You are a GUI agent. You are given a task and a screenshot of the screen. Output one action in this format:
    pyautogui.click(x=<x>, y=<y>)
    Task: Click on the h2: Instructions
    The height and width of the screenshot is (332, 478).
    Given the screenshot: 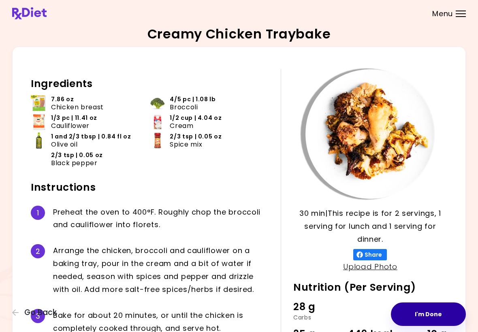 What is the action you would take?
    pyautogui.click(x=149, y=188)
    